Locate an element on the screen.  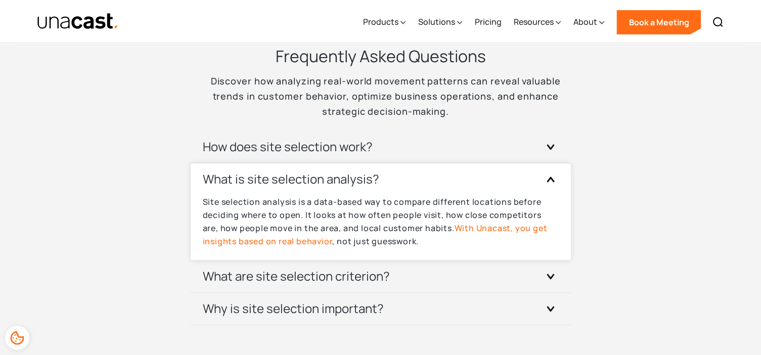
img: Search icon is located at coordinates (718, 22).